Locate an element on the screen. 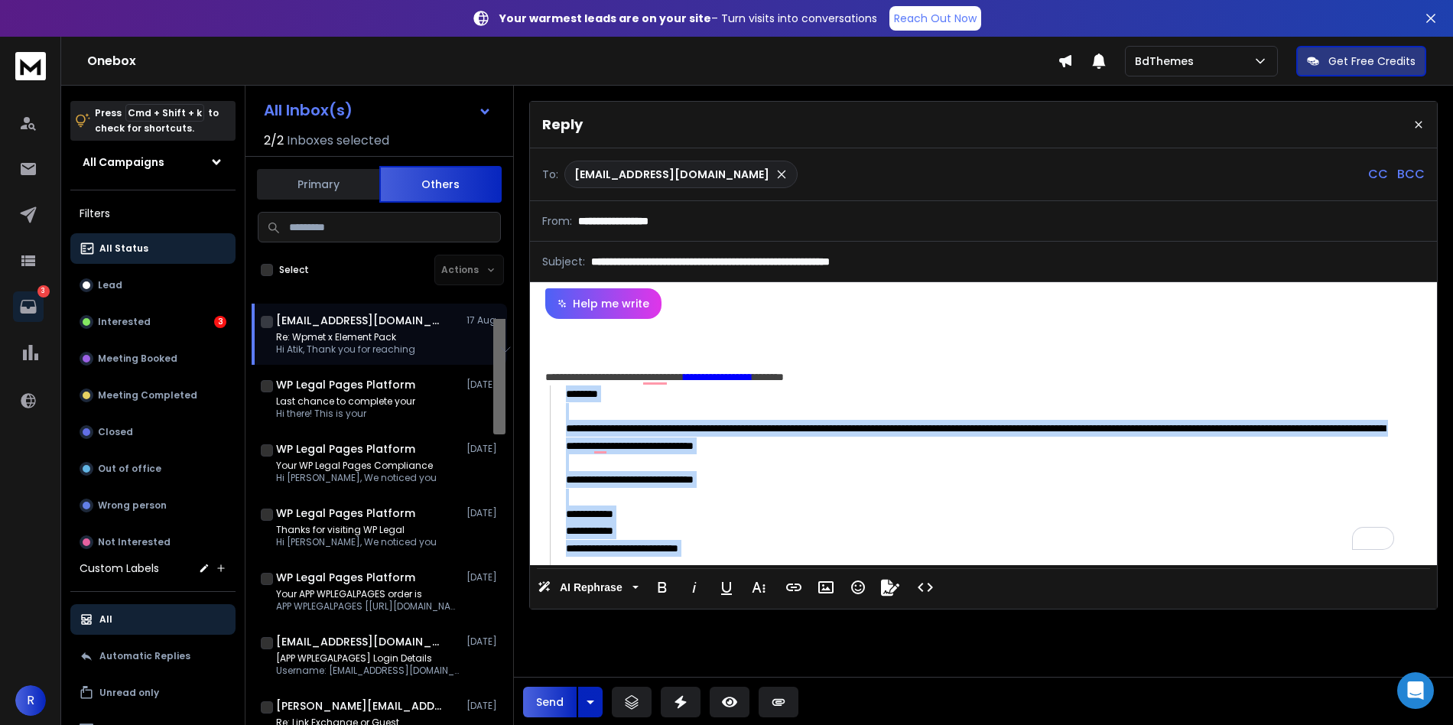 Image resolution: width=1453 pixels, height=725 pixels. button: All is located at coordinates (153, 619).